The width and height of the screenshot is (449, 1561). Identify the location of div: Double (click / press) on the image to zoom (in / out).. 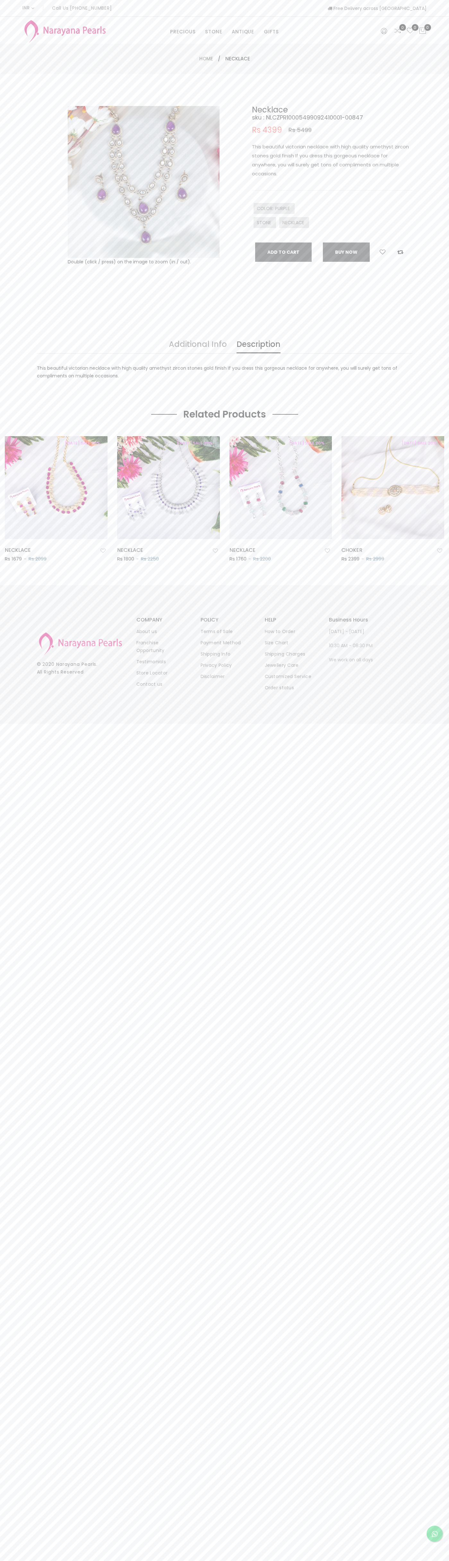
(144, 262).